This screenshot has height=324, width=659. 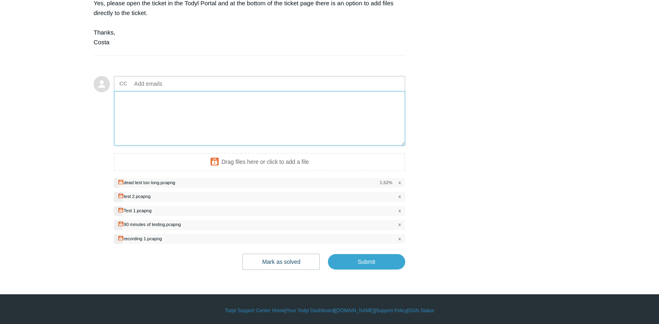 I want to click on label: CC, so click(x=123, y=84).